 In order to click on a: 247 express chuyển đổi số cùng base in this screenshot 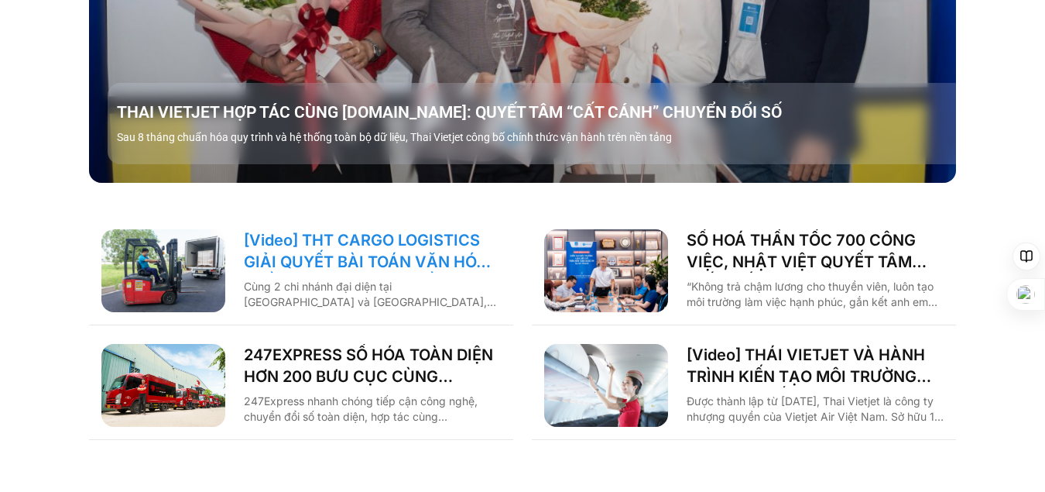, I will do `click(163, 385)`.